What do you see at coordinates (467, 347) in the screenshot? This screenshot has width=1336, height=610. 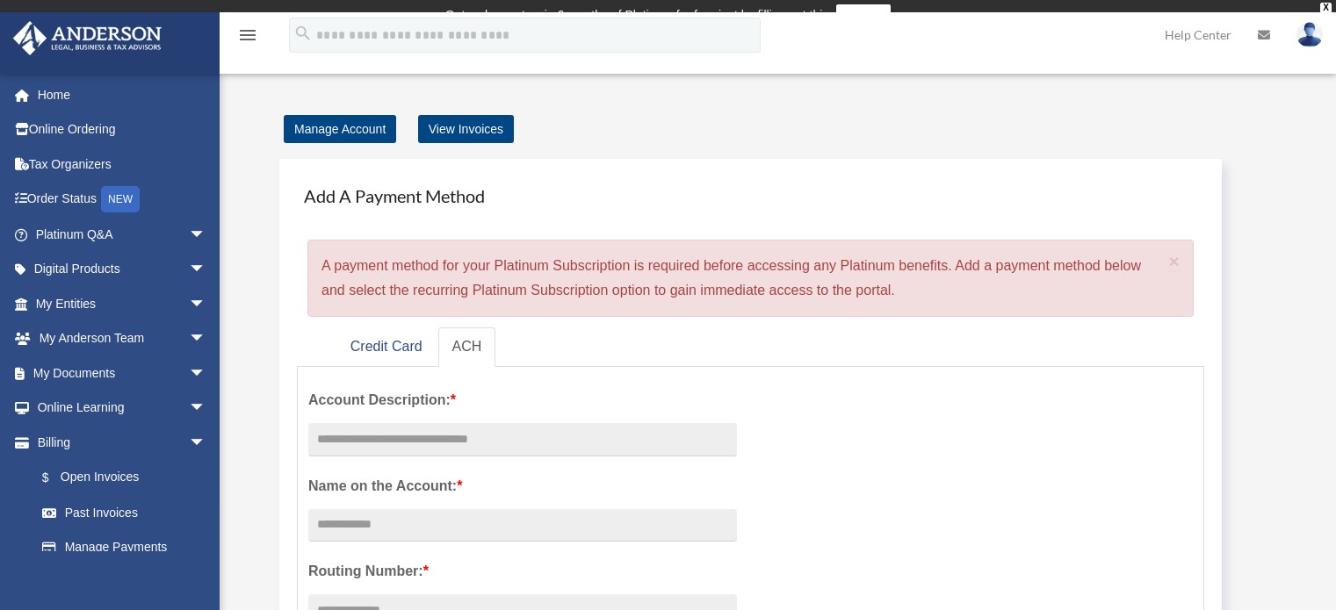 I see `a: ACH` at bounding box center [467, 347].